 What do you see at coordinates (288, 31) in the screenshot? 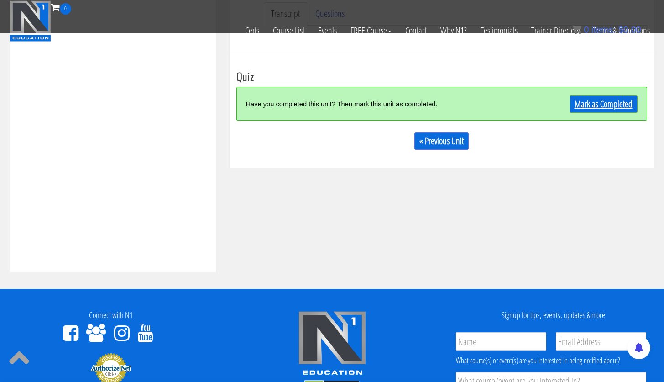
I see `a: Course List` at bounding box center [288, 31].